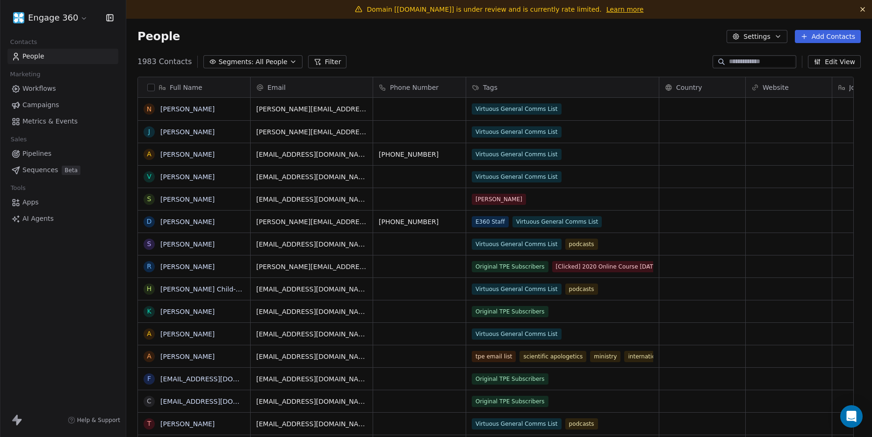  What do you see at coordinates (419, 87) in the screenshot?
I see `div: Phone Number` at bounding box center [419, 87].